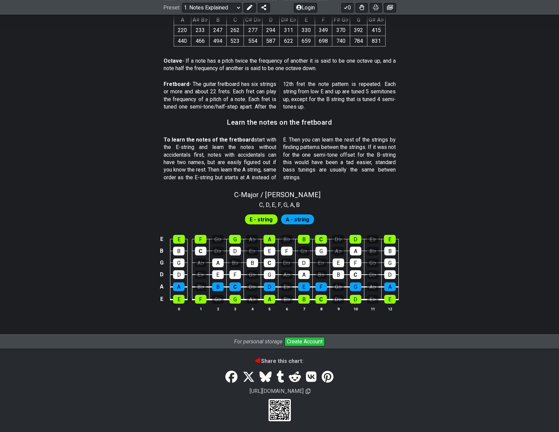 Image resolution: width=559 pixels, height=432 pixels. Describe the element at coordinates (376, 41) in the screenshot. I see `td: 831` at that location.